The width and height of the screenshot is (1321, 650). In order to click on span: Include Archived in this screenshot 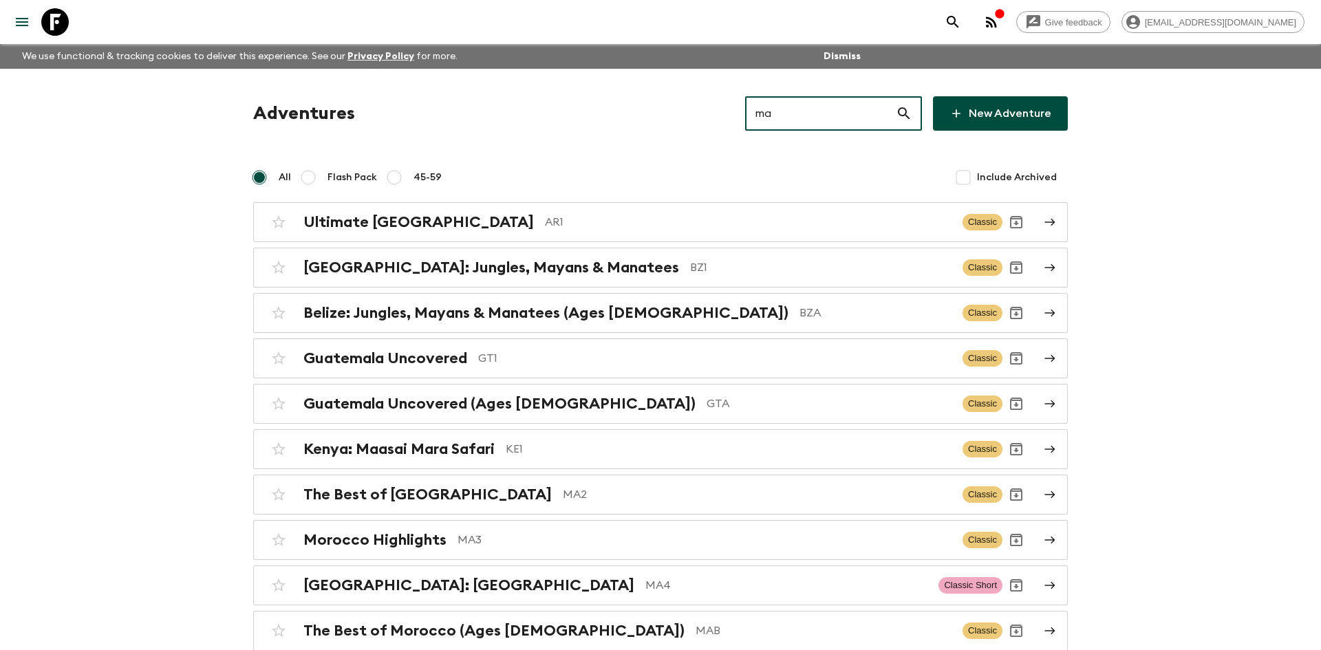, I will do `click(1017, 178)`.